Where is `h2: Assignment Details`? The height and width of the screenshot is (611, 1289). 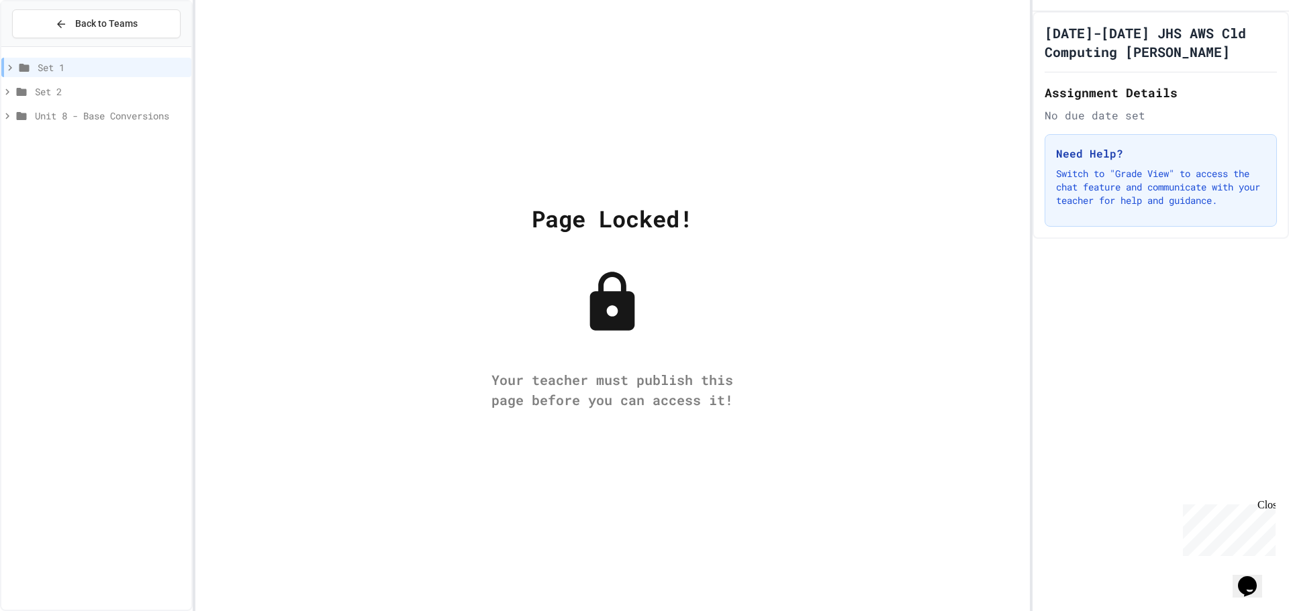 h2: Assignment Details is located at coordinates (1160, 93).